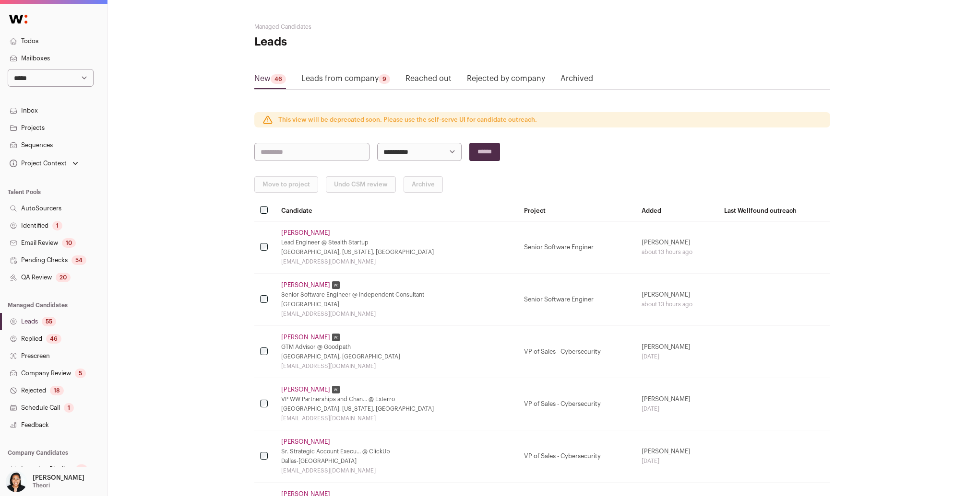 The width and height of the screenshot is (977, 496). I want to click on div: VP WW Partnerships and Chan... @ Exterro, so click(397, 400).